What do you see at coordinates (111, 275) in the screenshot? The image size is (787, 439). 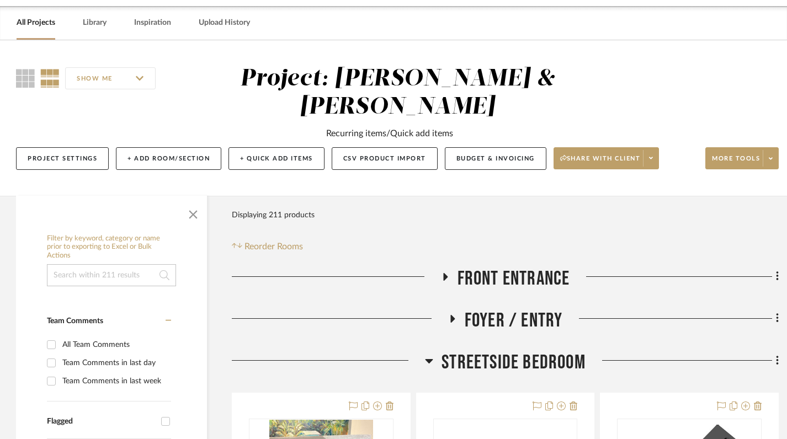 I see `input: Search within 211 results` at bounding box center [111, 275].